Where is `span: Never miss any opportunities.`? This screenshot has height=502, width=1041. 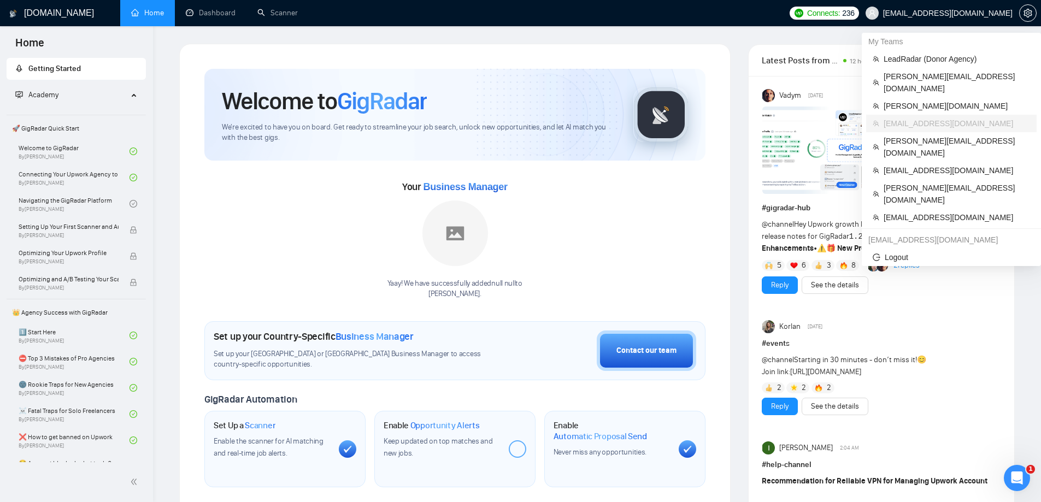 span: Never miss any opportunities. is located at coordinates (600, 452).